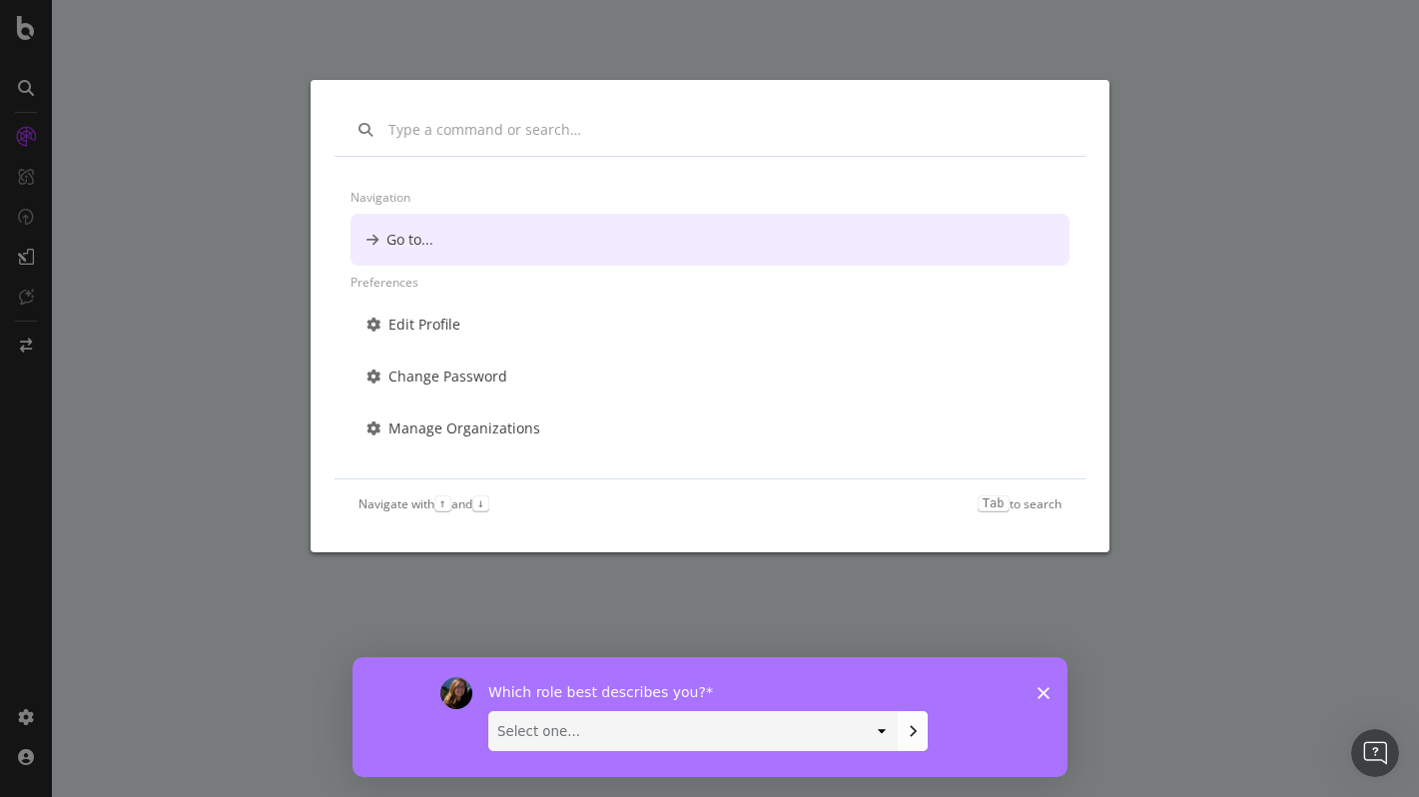  Describe the element at coordinates (447, 376) in the screenshot. I see `div: Change Password` at that location.